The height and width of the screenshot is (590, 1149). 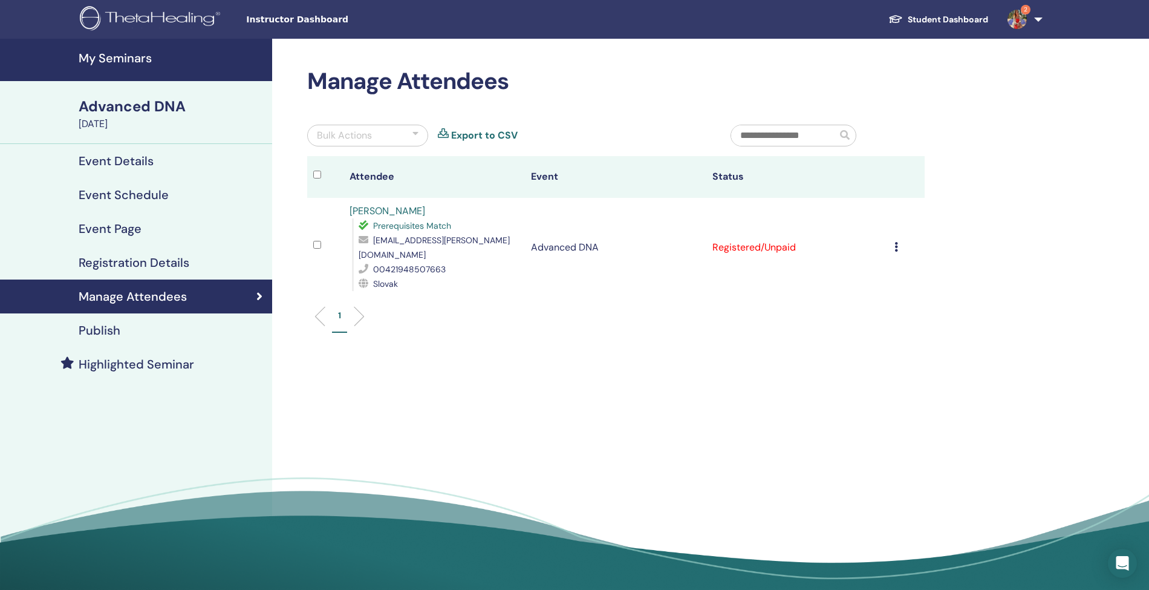 What do you see at coordinates (123, 195) in the screenshot?
I see `h4: Event Schedule` at bounding box center [123, 195].